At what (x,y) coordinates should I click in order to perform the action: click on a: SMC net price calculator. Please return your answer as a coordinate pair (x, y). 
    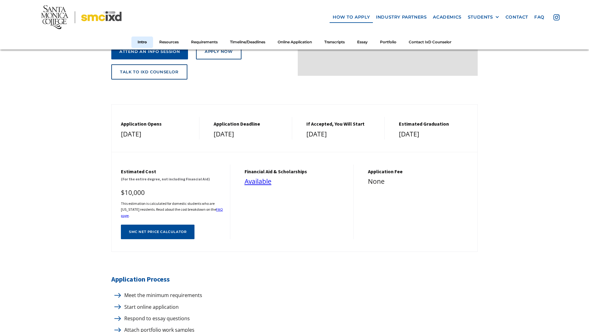
    Looking at the image, I should click on (158, 232).